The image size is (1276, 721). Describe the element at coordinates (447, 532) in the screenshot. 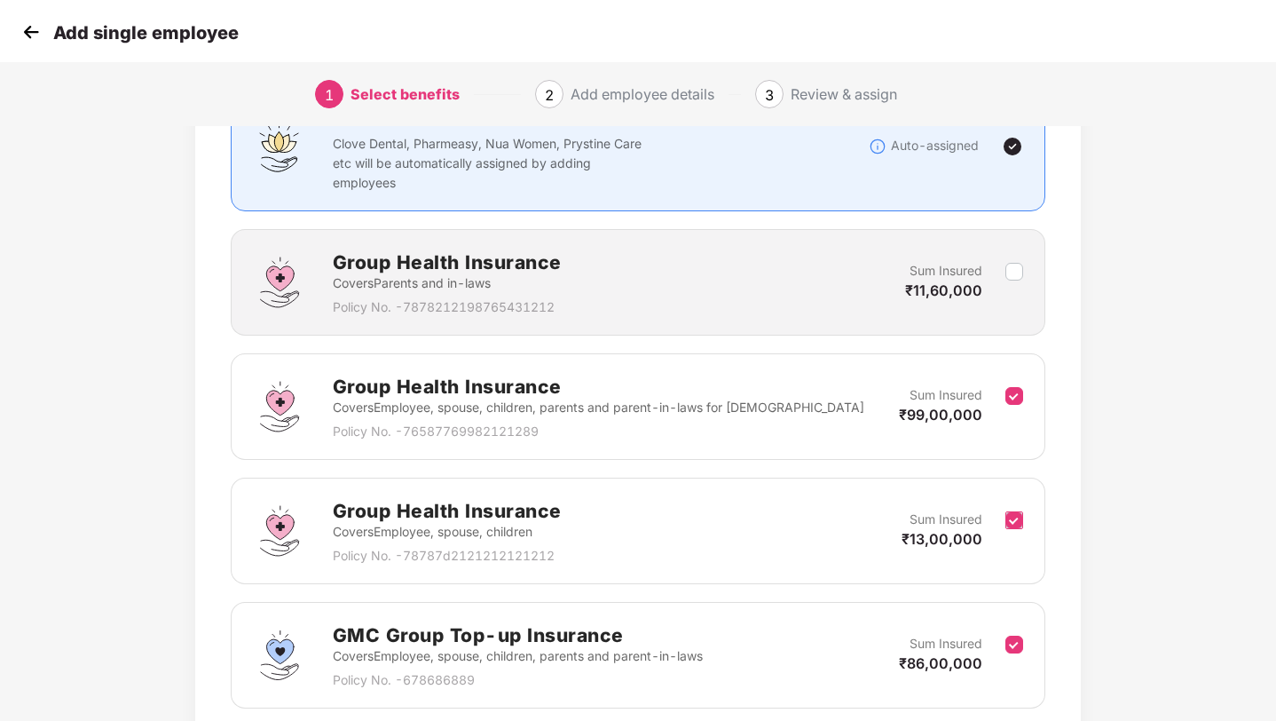

I see `p: Covers Employee, spouse, children` at that location.